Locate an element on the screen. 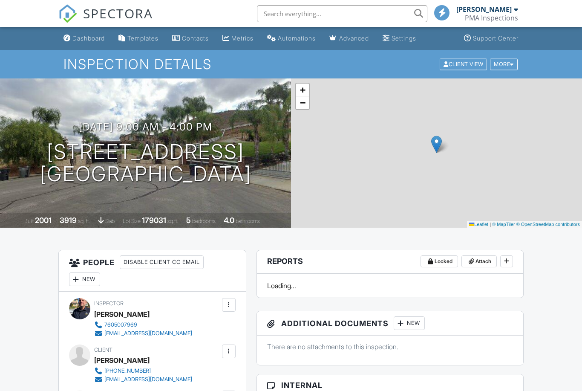 The height and width of the screenshot is (391, 582). span: SPECTORA is located at coordinates (118, 13).